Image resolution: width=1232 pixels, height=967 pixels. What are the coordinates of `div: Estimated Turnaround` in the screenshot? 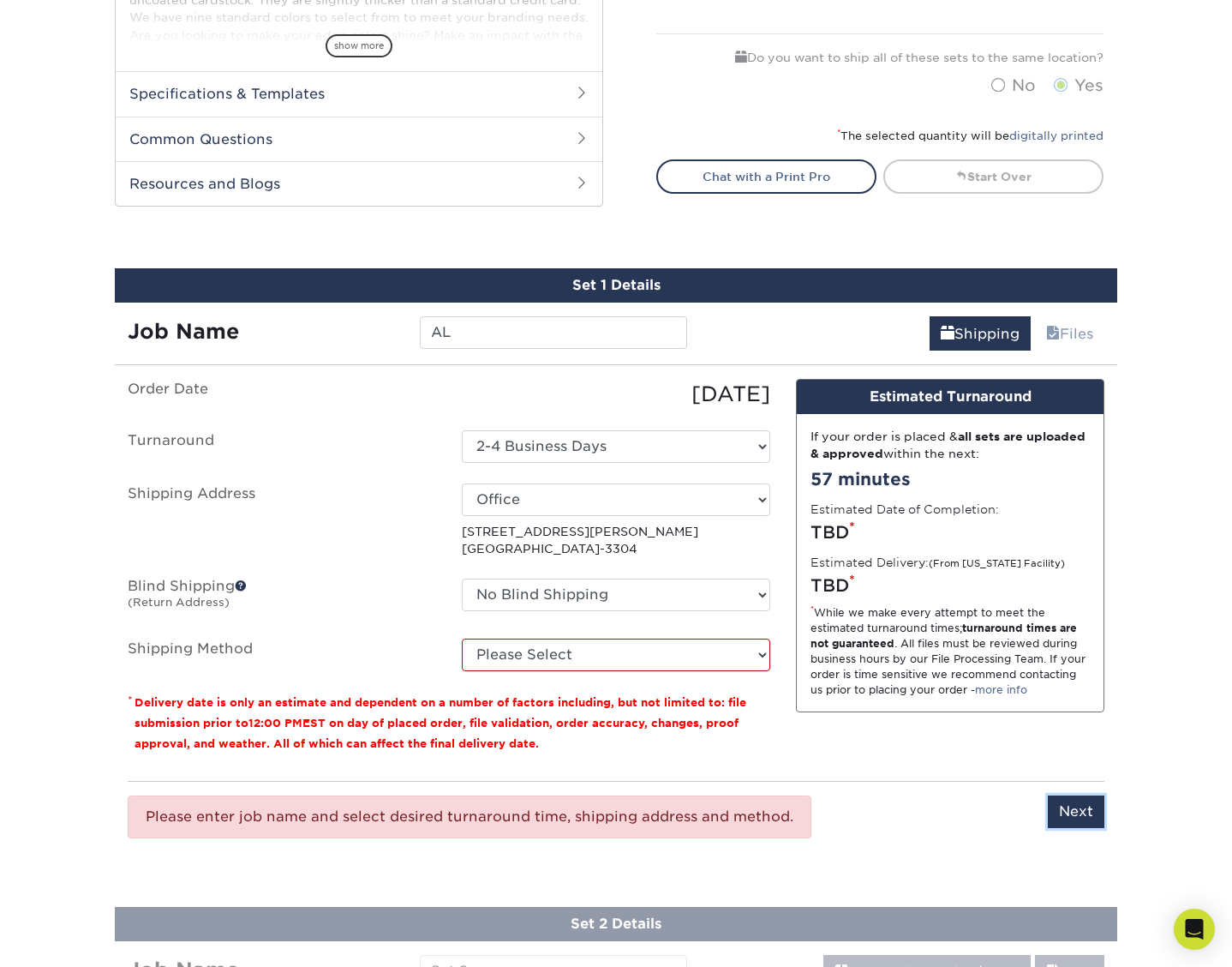 It's located at (950, 397).